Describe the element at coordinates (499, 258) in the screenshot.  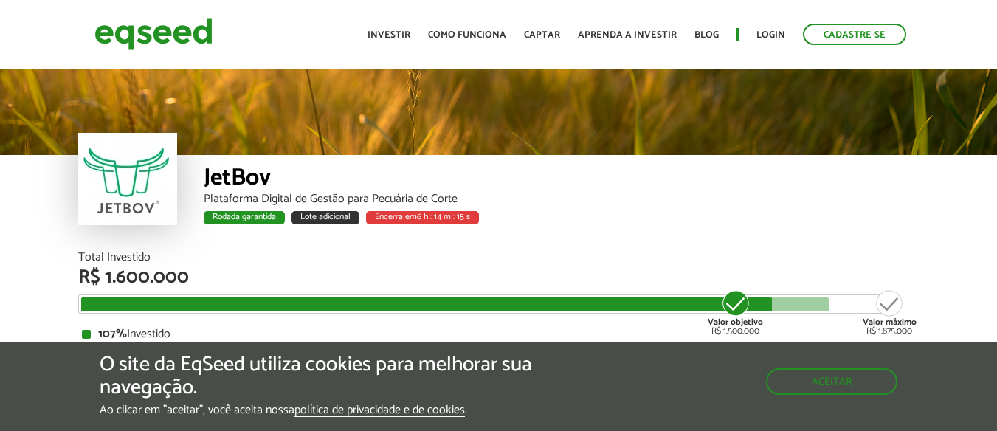
I see `div: Total Investido` at that location.